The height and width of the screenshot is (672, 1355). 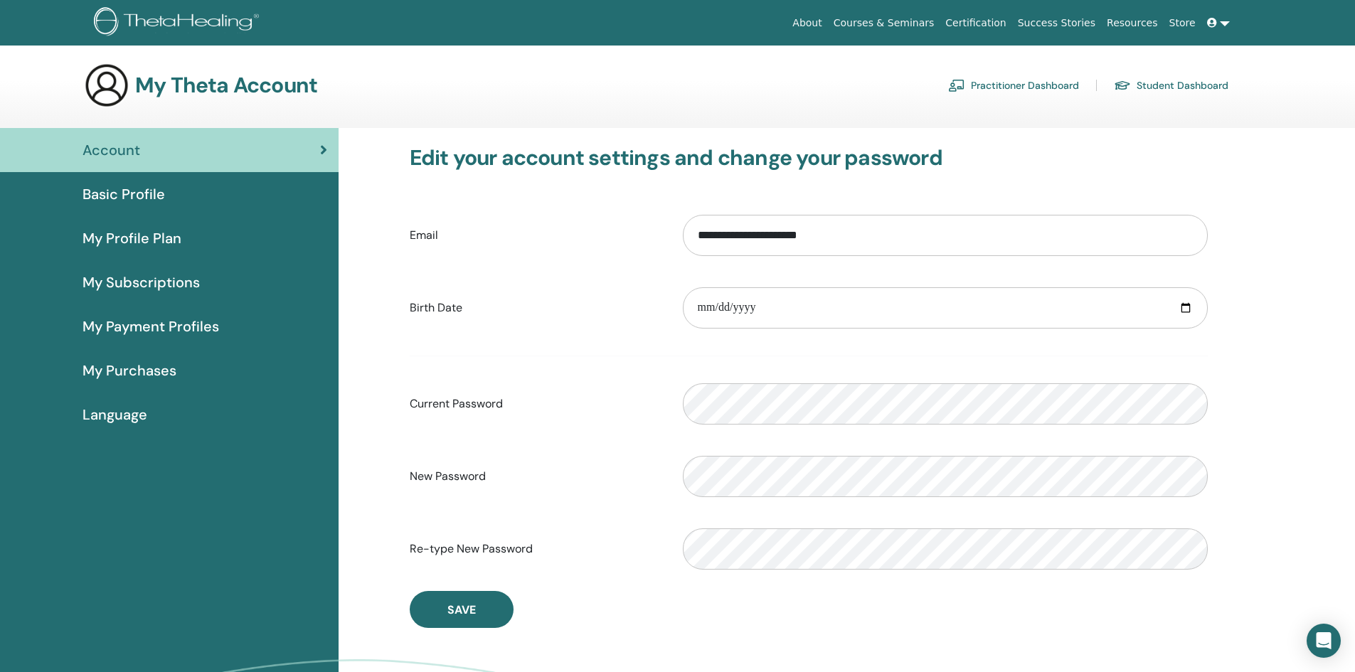 I want to click on label: Re-type New Password, so click(x=536, y=549).